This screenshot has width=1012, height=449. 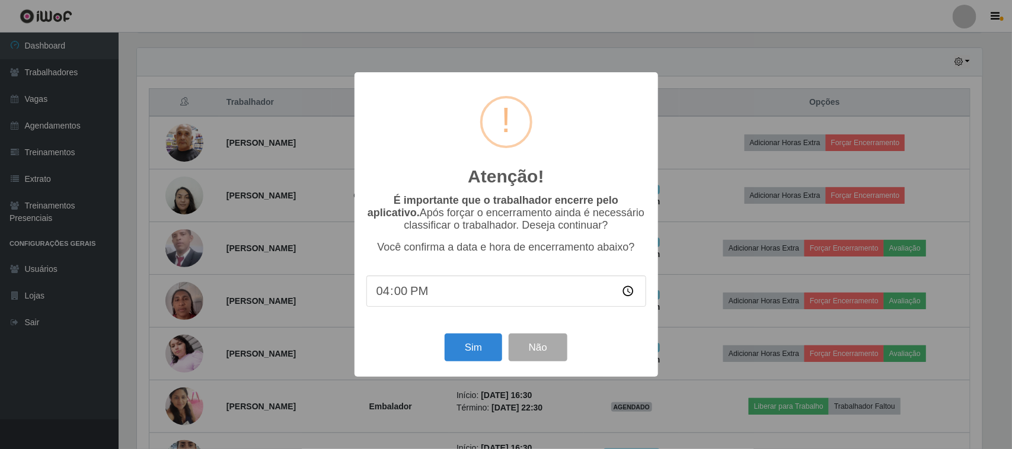 What do you see at coordinates (506, 177) in the screenshot?
I see `h2: Atenção!` at bounding box center [506, 177].